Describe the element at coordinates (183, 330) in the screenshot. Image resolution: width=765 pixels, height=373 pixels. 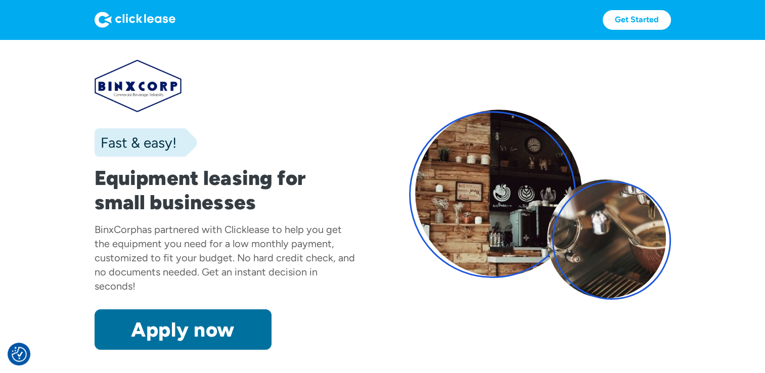
I see `a: Apply now` at that location.